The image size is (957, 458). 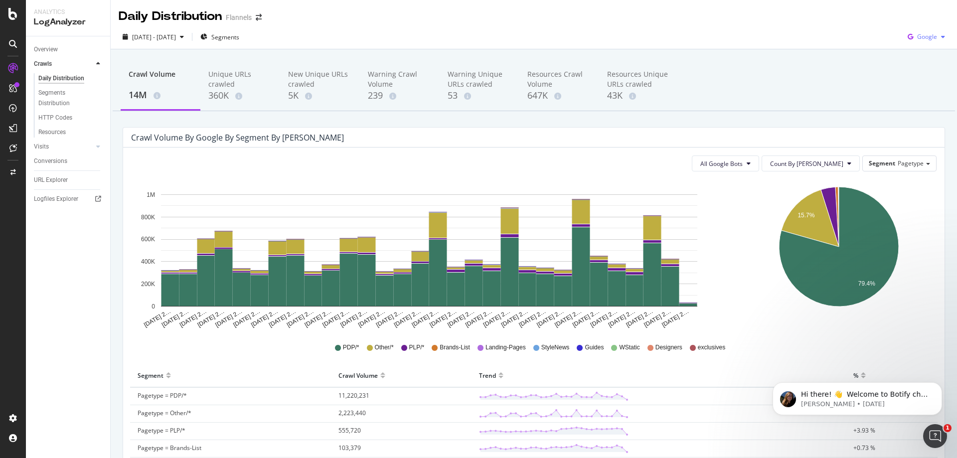 What do you see at coordinates (153, 307) in the screenshot?
I see `text: 0` at bounding box center [153, 307].